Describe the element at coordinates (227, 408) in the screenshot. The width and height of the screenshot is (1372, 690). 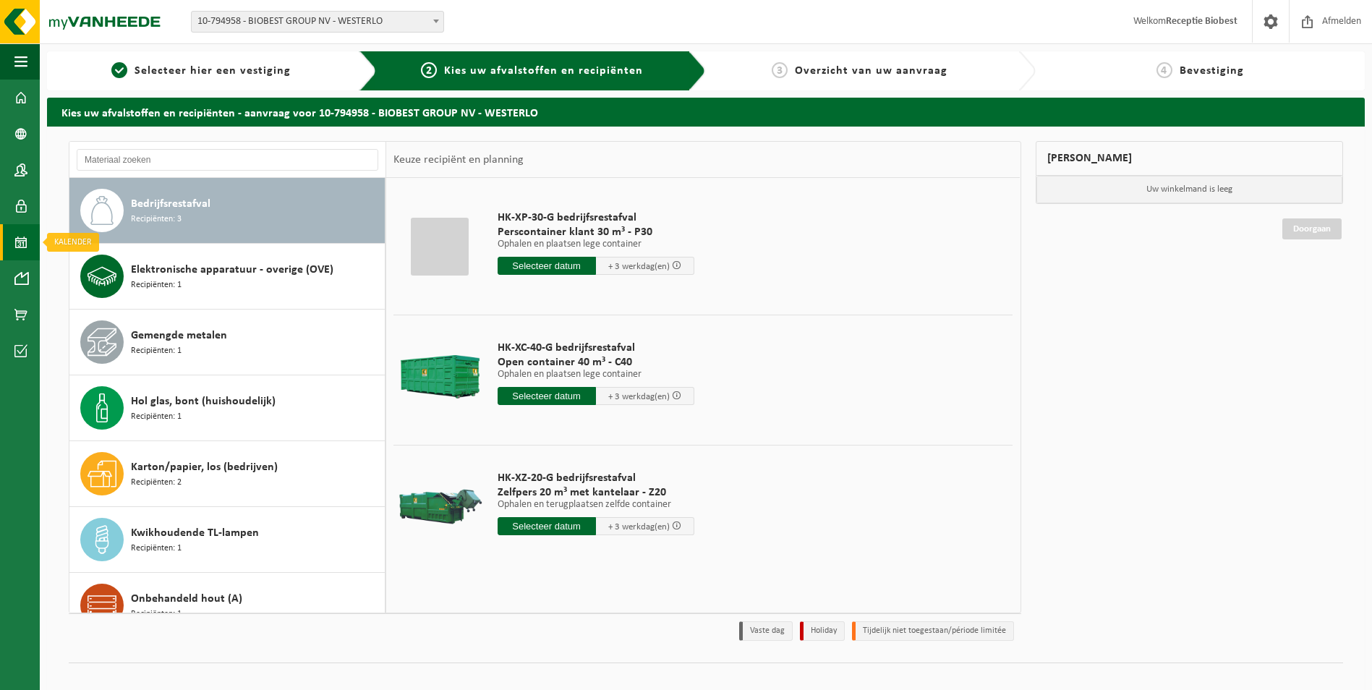
I see `button: Hol glas, bont (huishoudelijk) Recipiënten: 1` at that location.